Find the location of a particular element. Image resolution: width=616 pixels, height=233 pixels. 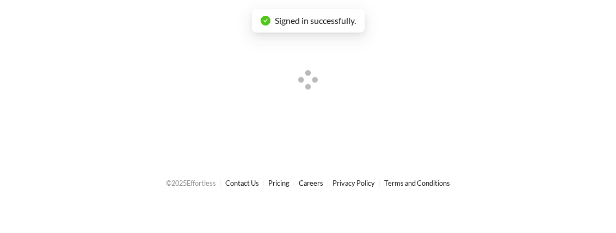

a: Privacy Policy is located at coordinates (353, 183).